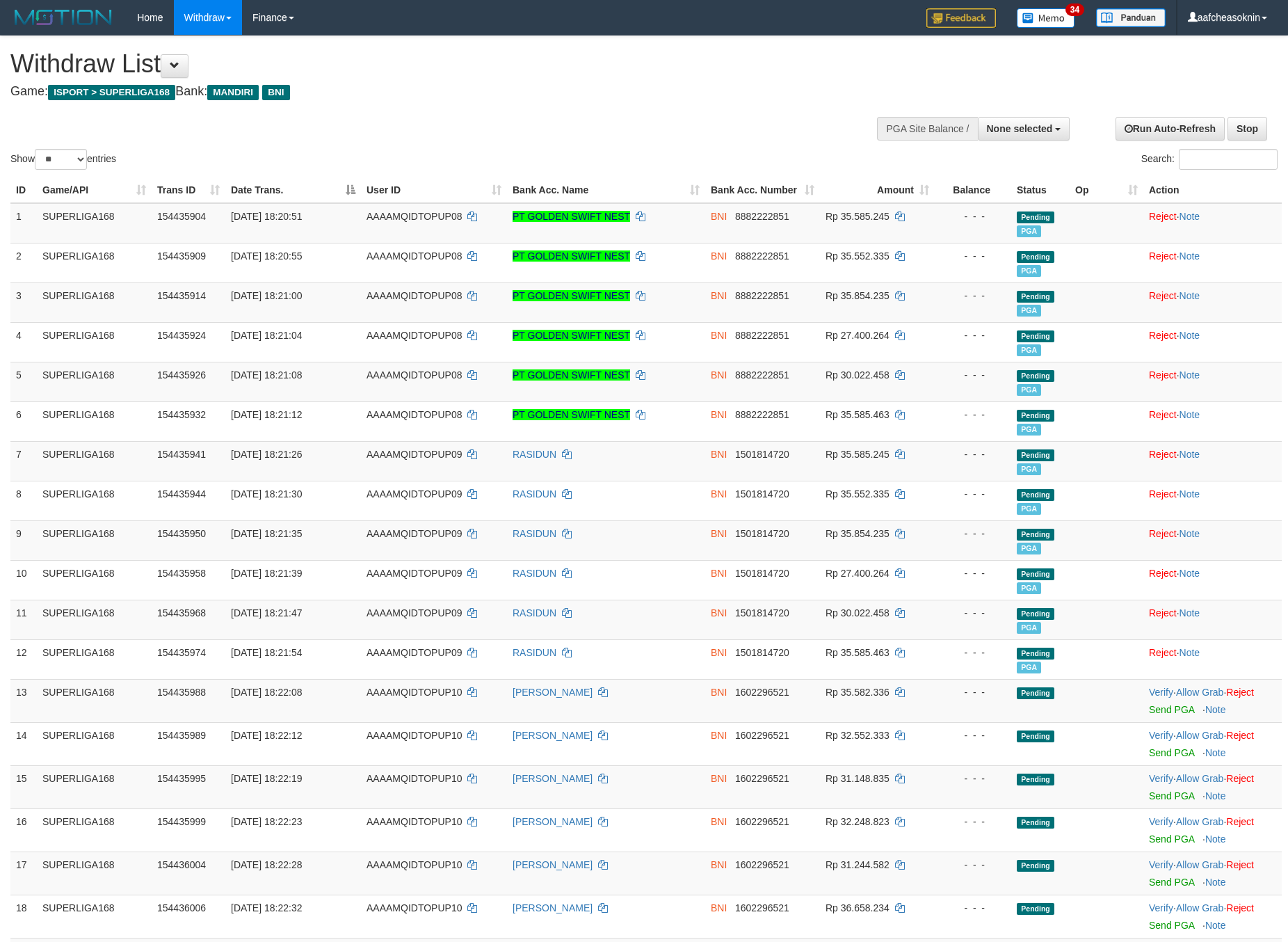 The image size is (1288, 942). Describe the element at coordinates (428, 64) in the screenshot. I see `h1: Withdraw List` at that location.